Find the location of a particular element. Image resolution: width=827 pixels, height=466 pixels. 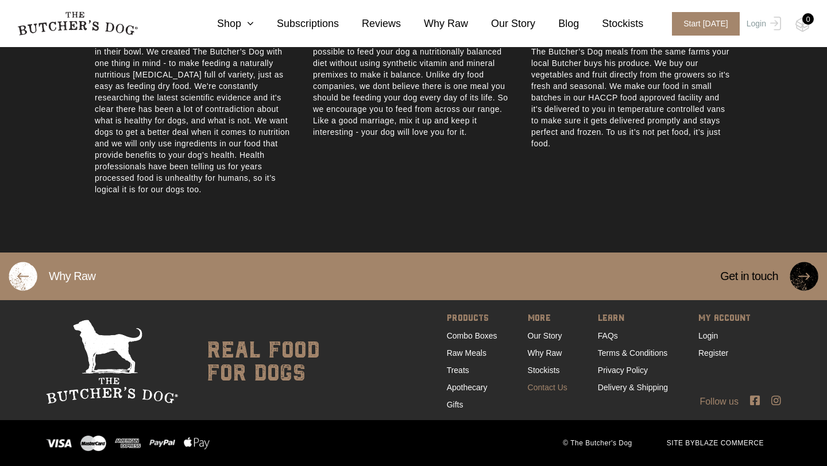

a: Register is located at coordinates (713, 353).